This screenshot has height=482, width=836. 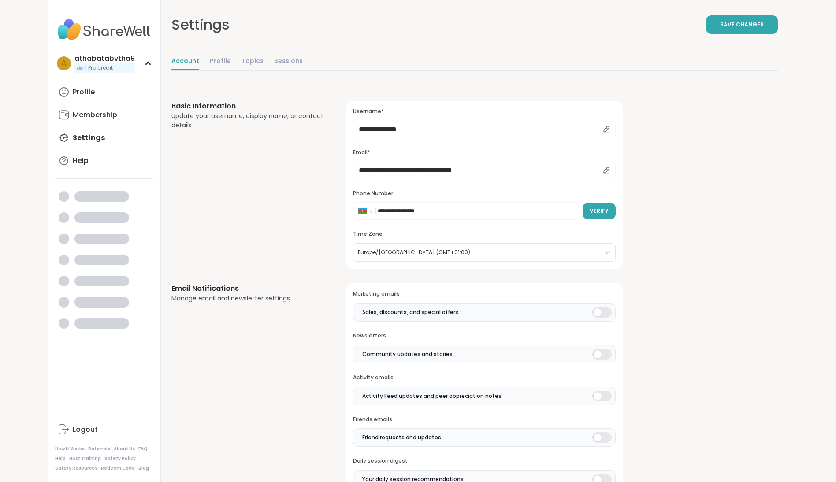 What do you see at coordinates (143, 449) in the screenshot?
I see `a: FAQ` at bounding box center [143, 449].